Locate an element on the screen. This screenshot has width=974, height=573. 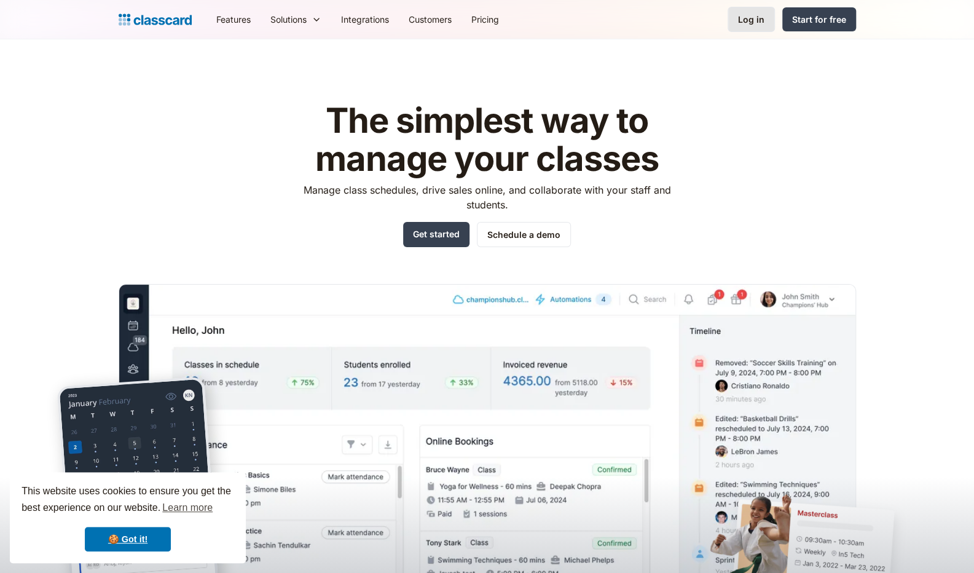
span: This website uses cookies to ensure you get the best experience on our website. is located at coordinates (128, 500).